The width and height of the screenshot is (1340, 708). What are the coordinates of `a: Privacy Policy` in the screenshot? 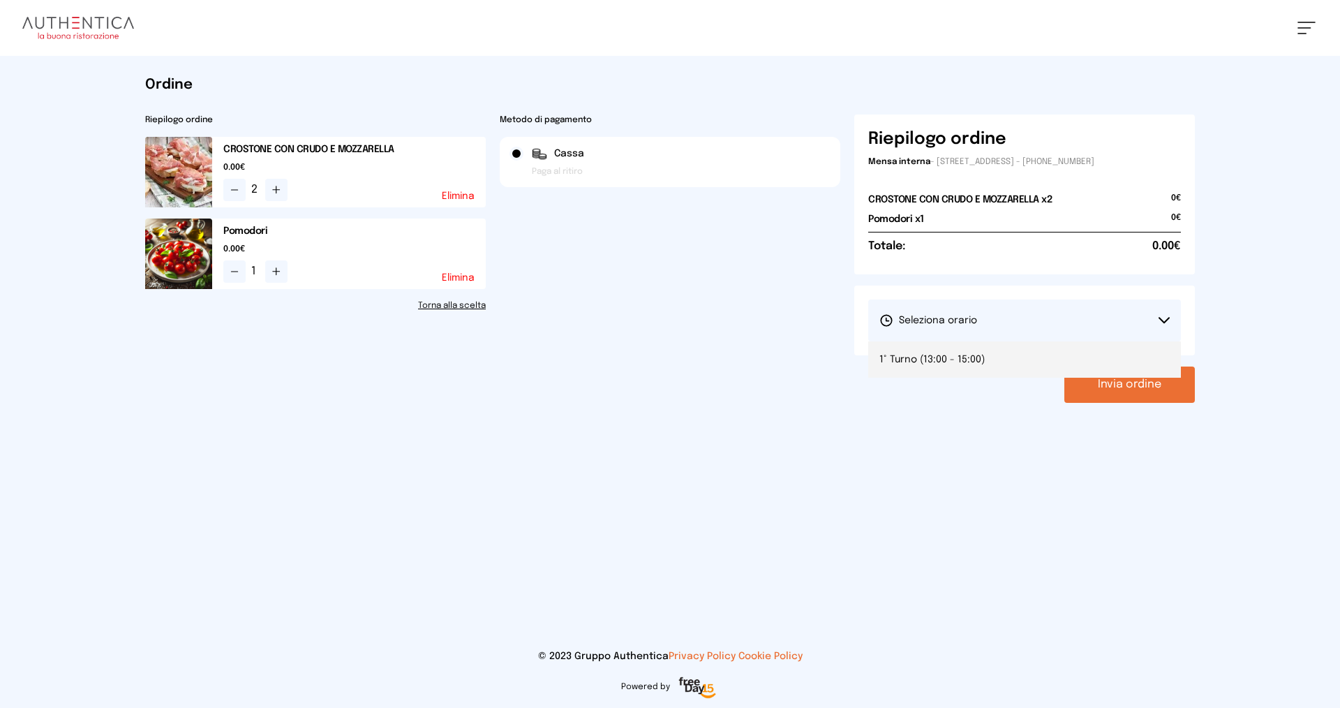 It's located at (702, 656).